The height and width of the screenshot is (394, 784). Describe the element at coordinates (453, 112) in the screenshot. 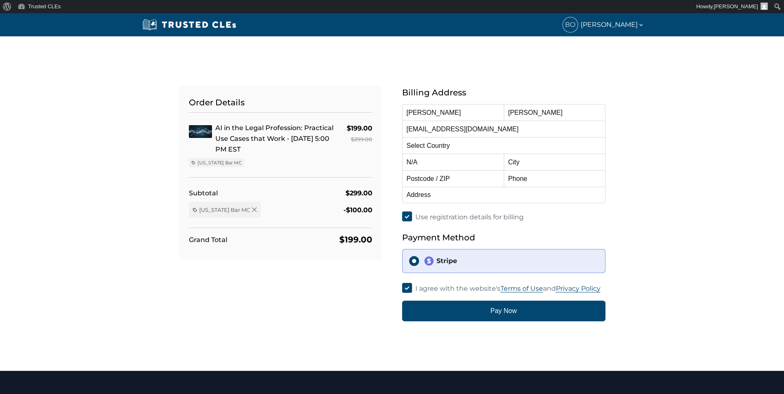

I see `input: First Name` at that location.